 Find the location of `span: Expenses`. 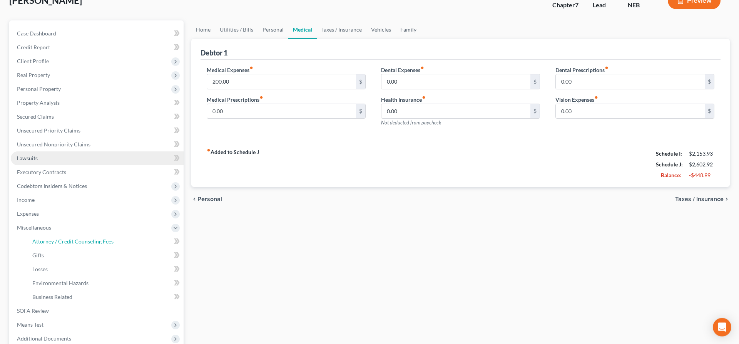

span: Expenses is located at coordinates (28, 213).